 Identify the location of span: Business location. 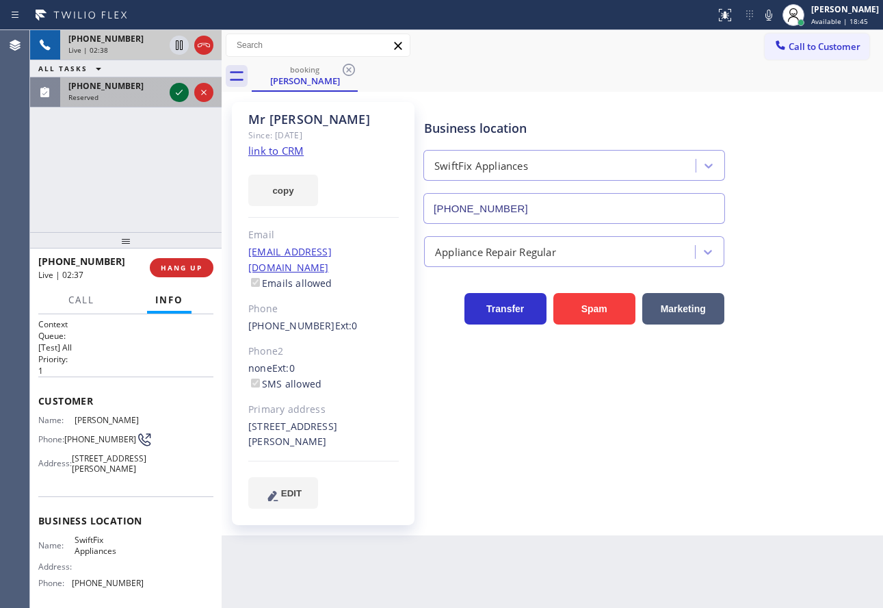
(126, 520).